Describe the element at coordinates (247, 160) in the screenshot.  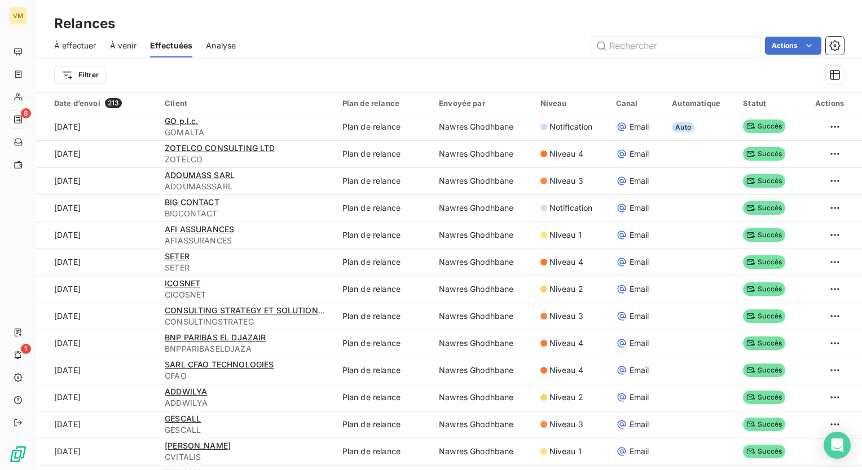
I see `span: ZOTELCO` at that location.